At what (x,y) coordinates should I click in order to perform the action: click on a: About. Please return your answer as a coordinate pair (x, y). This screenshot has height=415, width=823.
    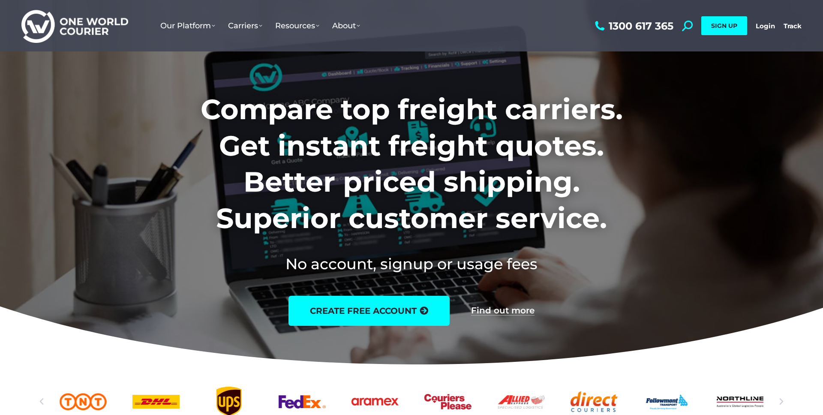
    Looking at the image, I should click on (346, 26).